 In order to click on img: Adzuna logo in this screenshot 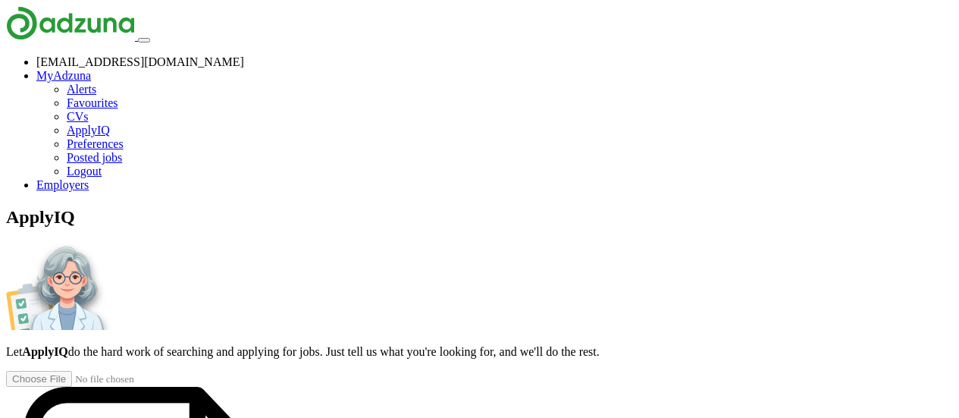, I will do `click(71, 23)`.